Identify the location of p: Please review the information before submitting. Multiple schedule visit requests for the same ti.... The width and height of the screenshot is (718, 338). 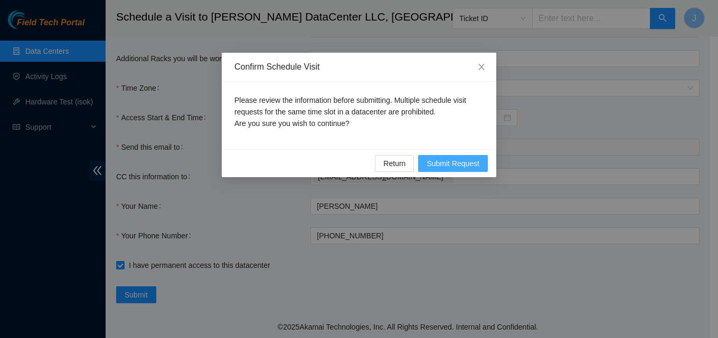
(359, 112).